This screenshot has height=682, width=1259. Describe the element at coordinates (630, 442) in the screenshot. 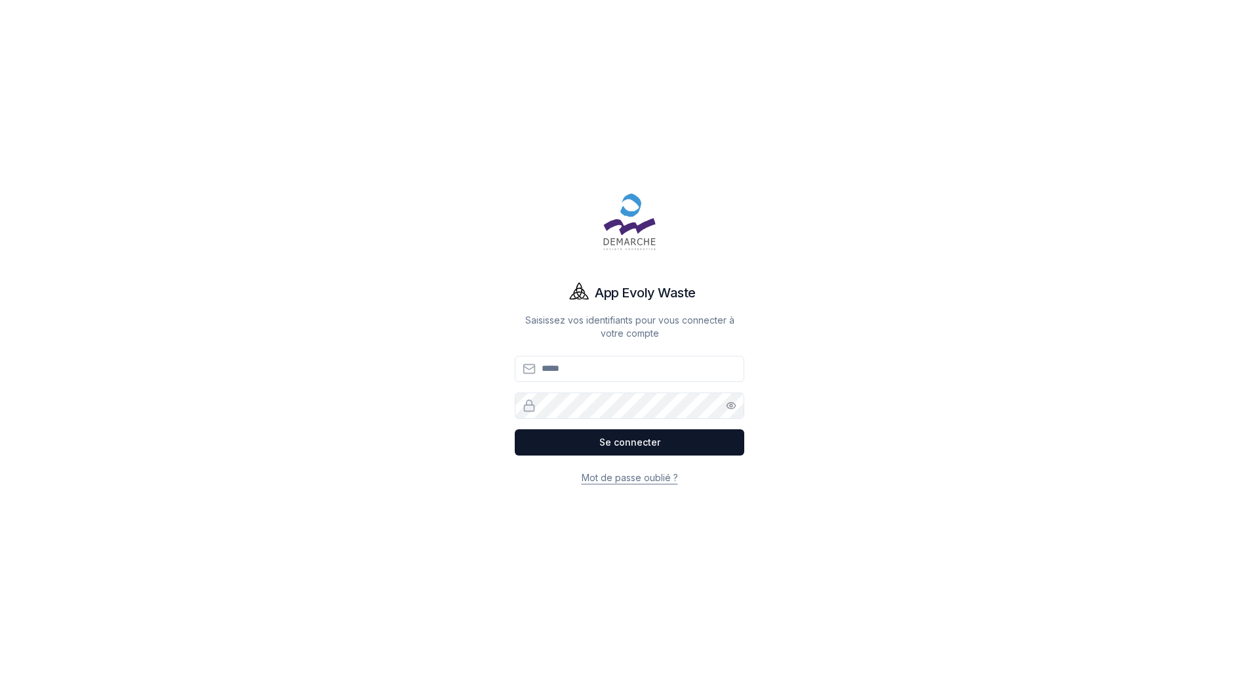

I see `button: Se connecter` at that location.